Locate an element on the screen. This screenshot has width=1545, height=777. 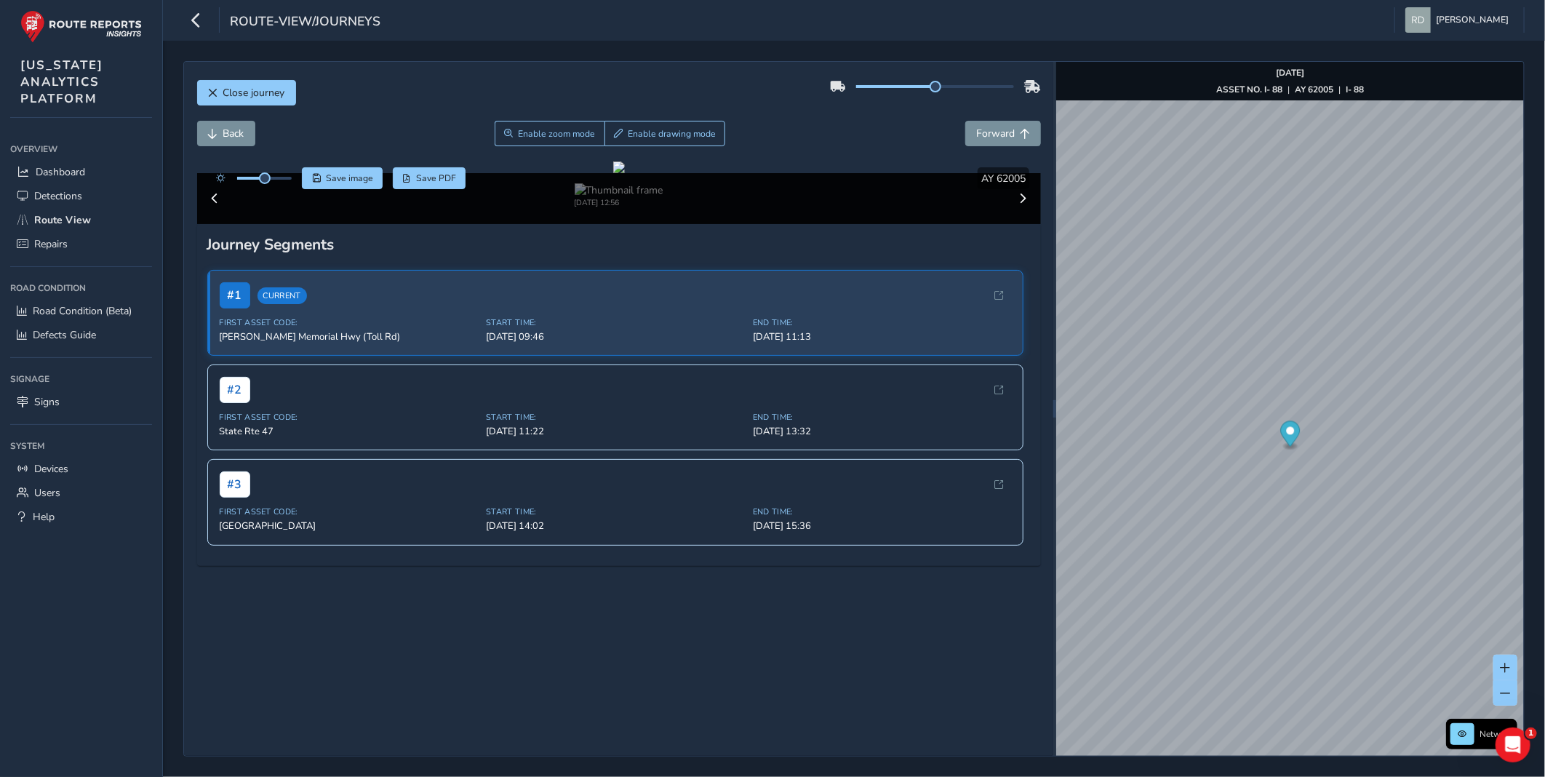
span: Enable zoom mode is located at coordinates (556, 134).